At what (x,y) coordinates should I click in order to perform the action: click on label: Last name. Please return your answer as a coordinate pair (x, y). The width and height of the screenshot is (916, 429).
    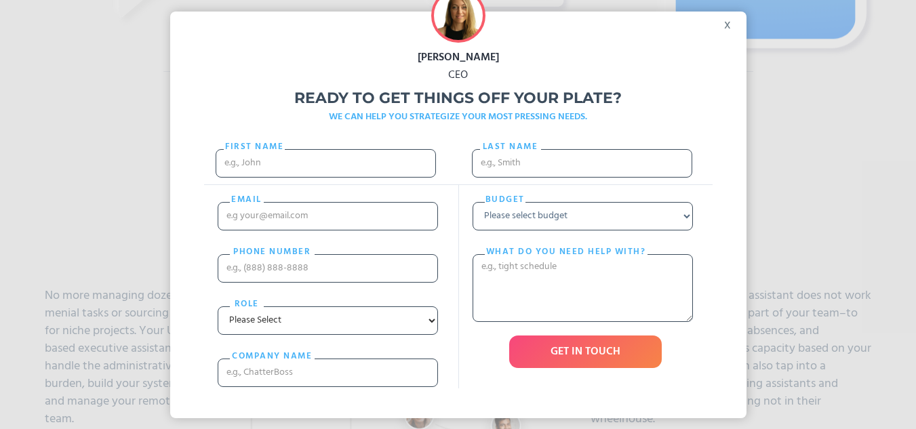
    Looking at the image, I should click on (511, 147).